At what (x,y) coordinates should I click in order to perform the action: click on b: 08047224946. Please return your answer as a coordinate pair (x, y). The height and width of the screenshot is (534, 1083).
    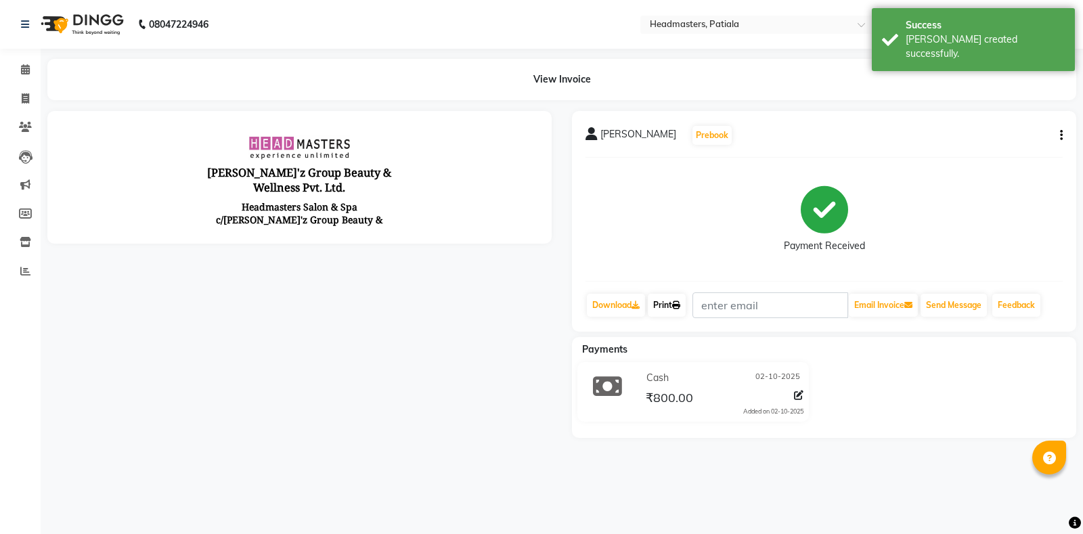
    Looking at the image, I should click on (179, 24).